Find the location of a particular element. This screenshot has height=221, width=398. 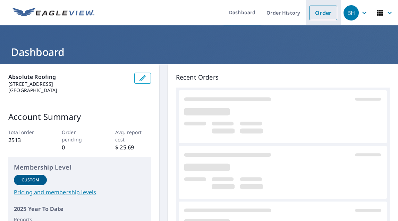

p: Account Summary is located at coordinates (79, 117).